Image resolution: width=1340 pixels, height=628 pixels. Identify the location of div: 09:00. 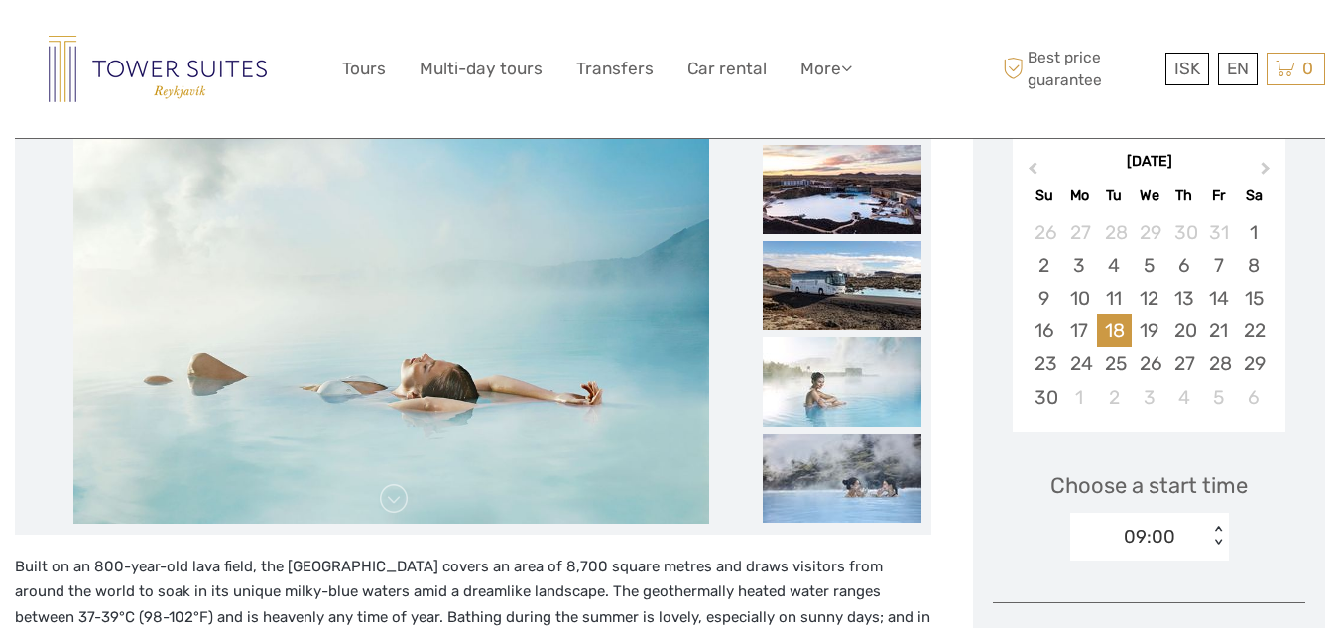
(1150, 537).